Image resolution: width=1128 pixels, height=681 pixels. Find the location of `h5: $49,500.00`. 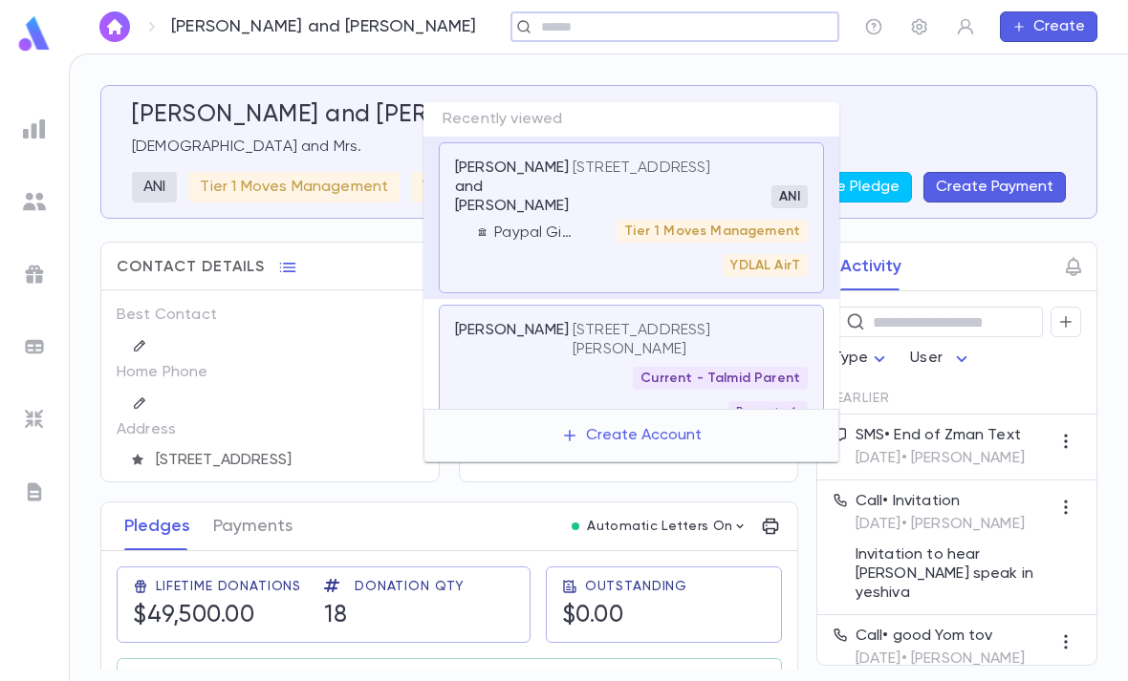

h5: $49,500.00 is located at coordinates (217, 616).